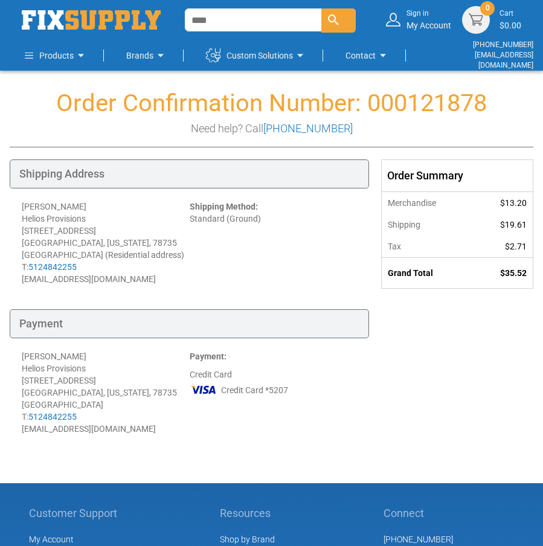  What do you see at coordinates (254, 513) in the screenshot?
I see `h5: Resources` at bounding box center [254, 513].